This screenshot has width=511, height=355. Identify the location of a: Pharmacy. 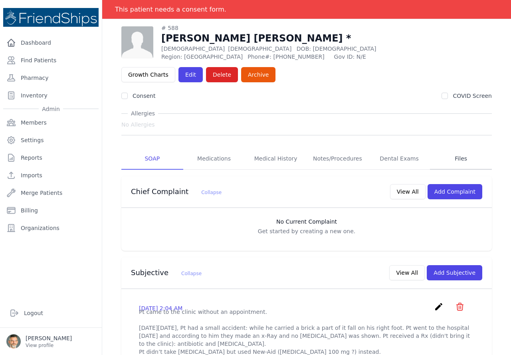
(51, 78).